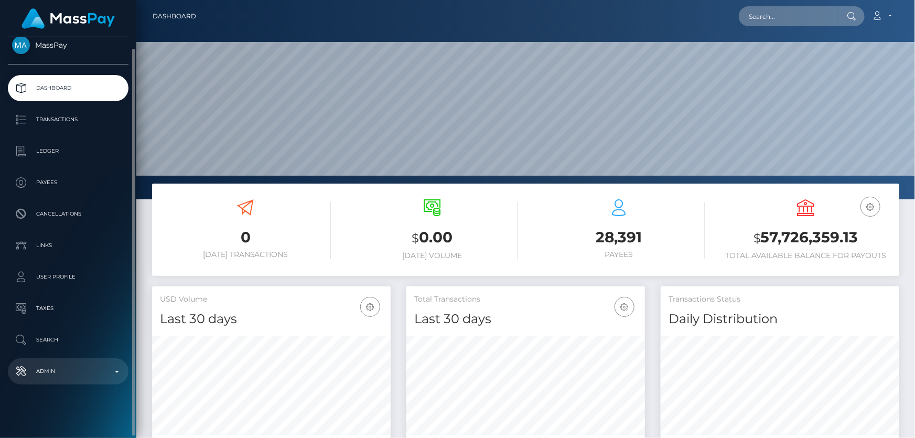  What do you see at coordinates (68, 308) in the screenshot?
I see `a: Taxes` at bounding box center [68, 308].